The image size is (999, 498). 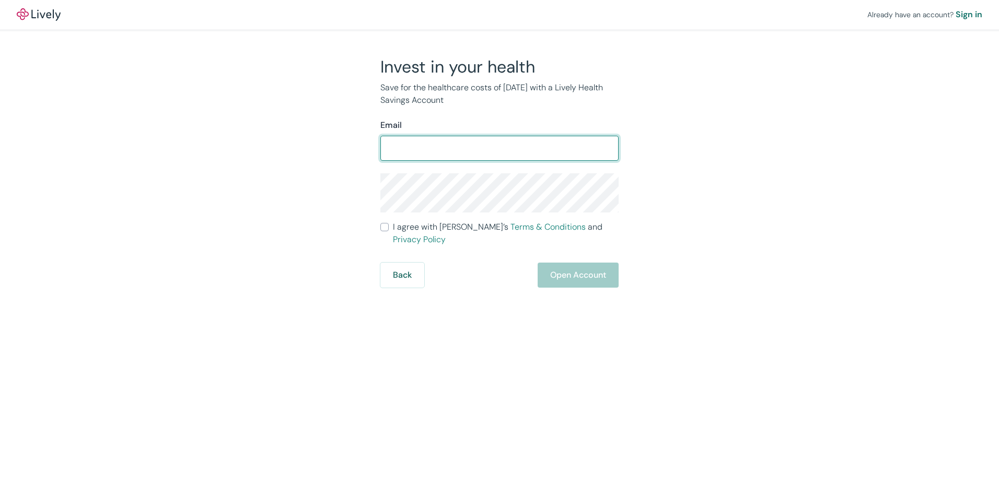 I want to click on a: Sign in, so click(x=968, y=15).